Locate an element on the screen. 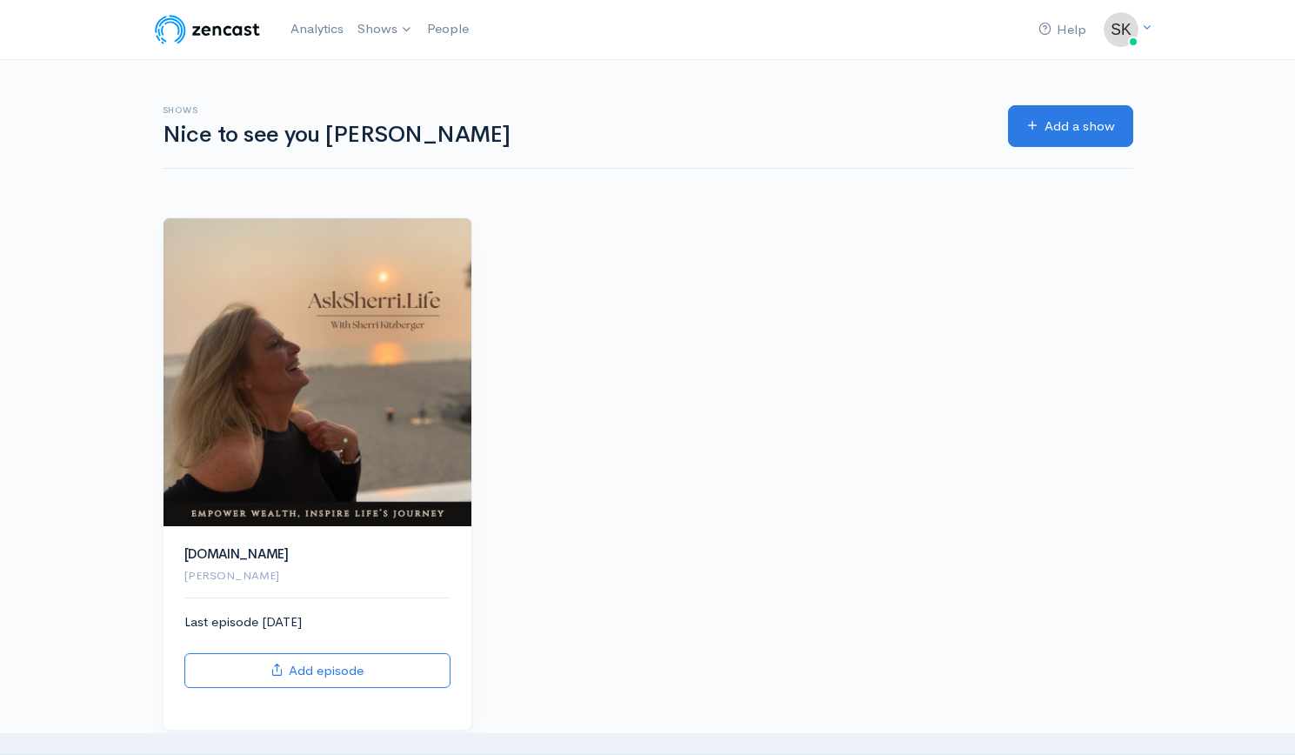 This screenshot has height=755, width=1295. h6: Shows is located at coordinates (575, 110).